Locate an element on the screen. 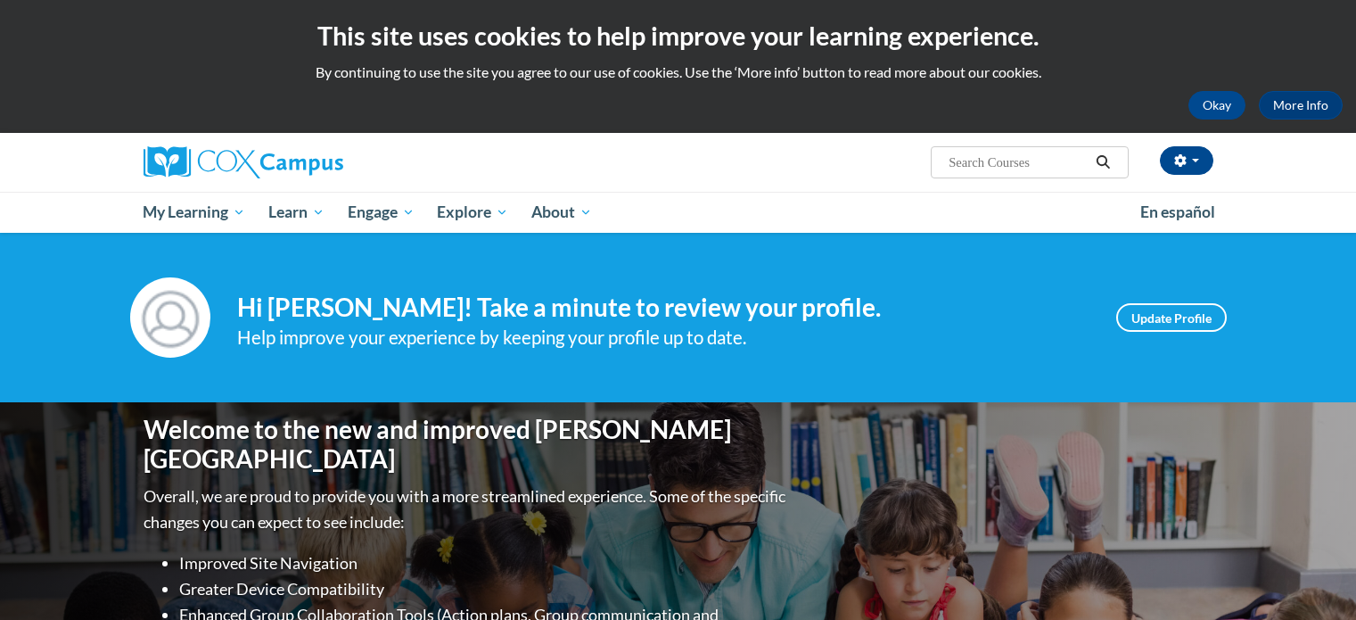 This screenshot has height=620, width=1356. div: Main menu is located at coordinates (679, 212).